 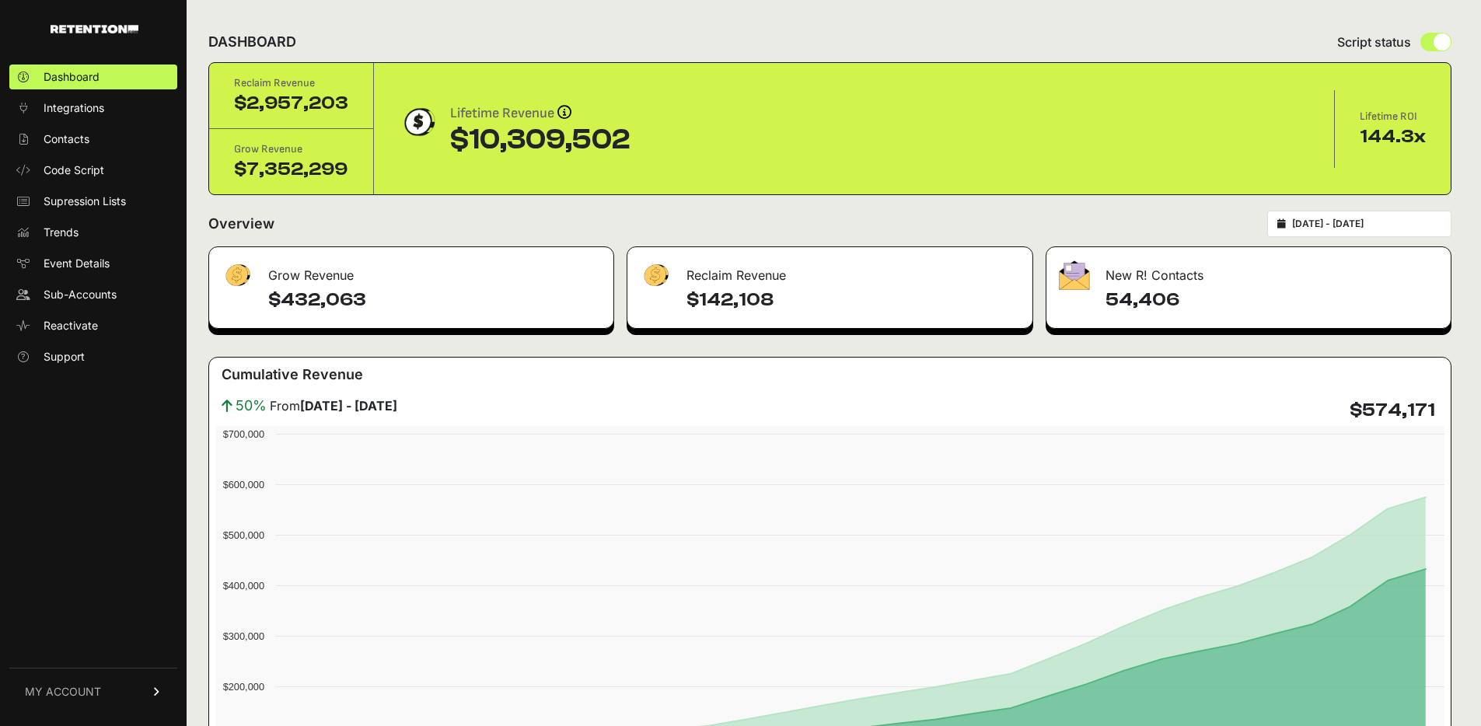 I want to click on a: Code Script, so click(x=93, y=170).